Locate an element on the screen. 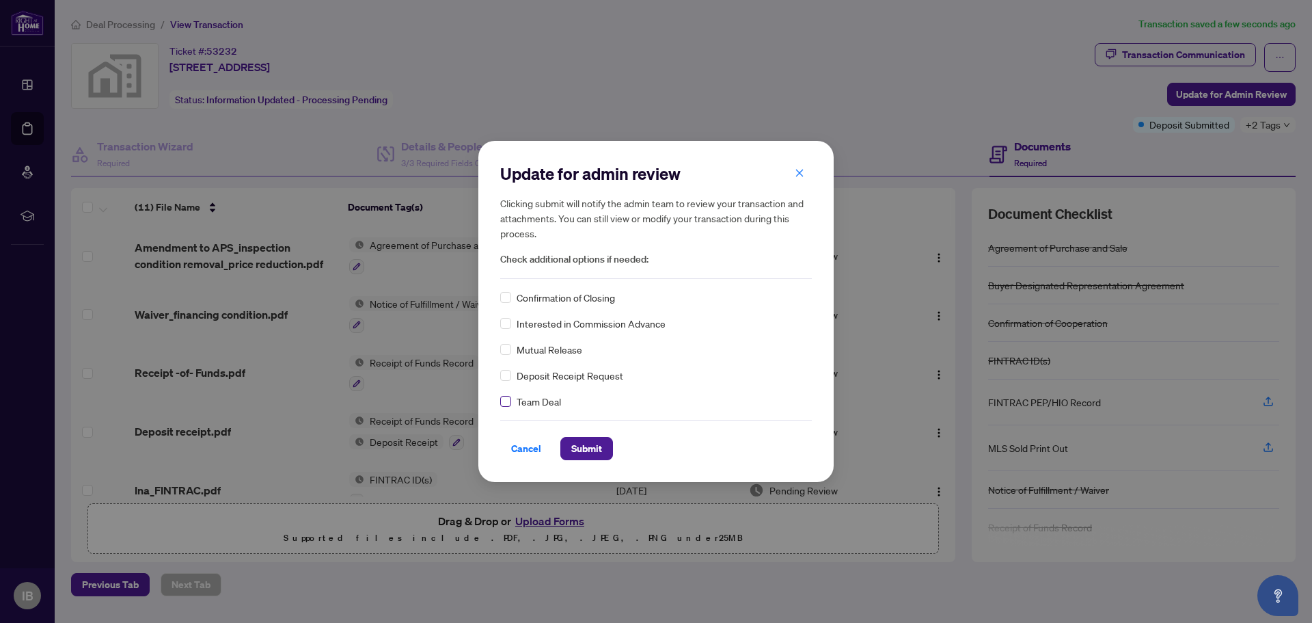 This screenshot has height=623, width=1312. span: Confirmation of Closing is located at coordinates (566, 297).